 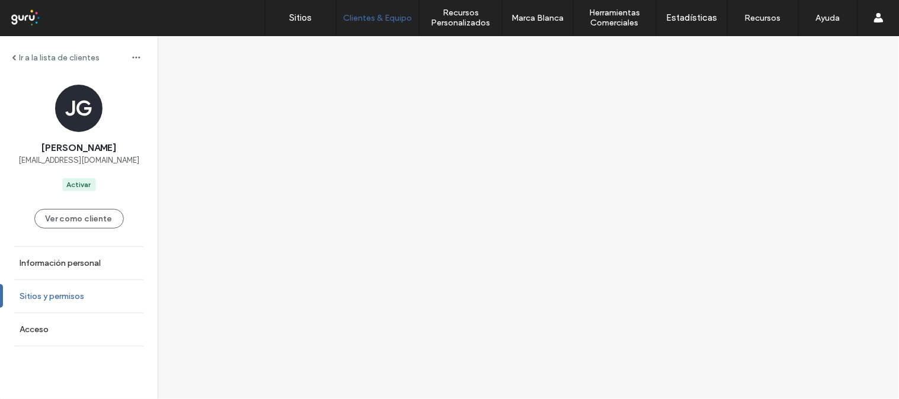 What do you see at coordinates (538, 18) in the screenshot?
I see `label: Marca Blanca` at bounding box center [538, 18].